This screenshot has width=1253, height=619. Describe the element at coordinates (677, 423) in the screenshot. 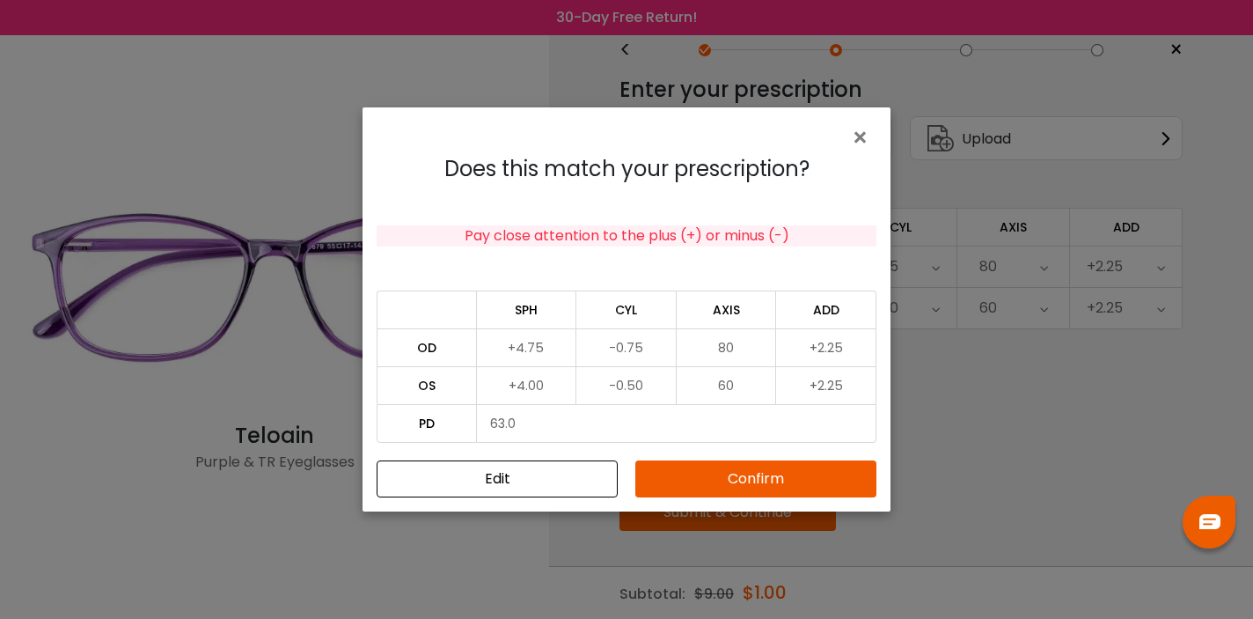

I see `td: 63.0` at that location.